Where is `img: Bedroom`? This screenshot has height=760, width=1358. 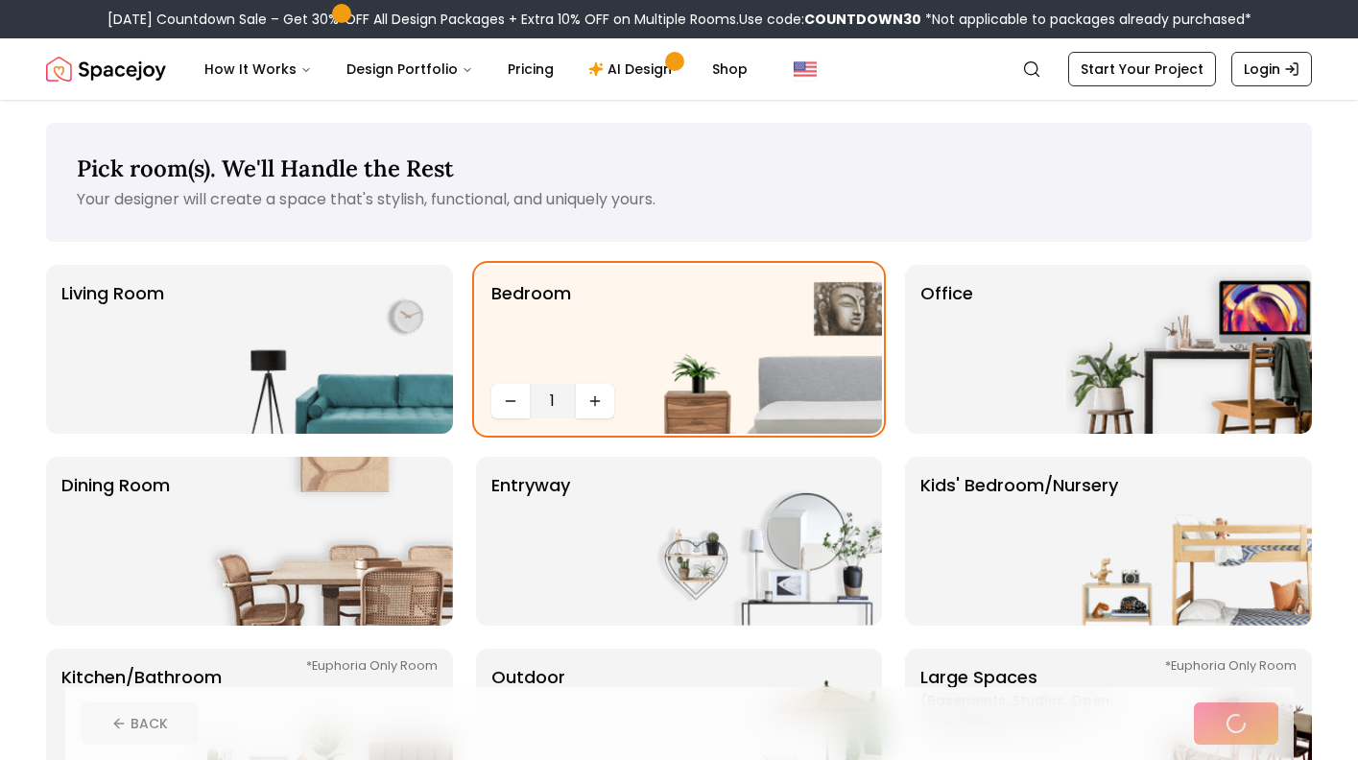 img: Bedroom is located at coordinates (759, 349).